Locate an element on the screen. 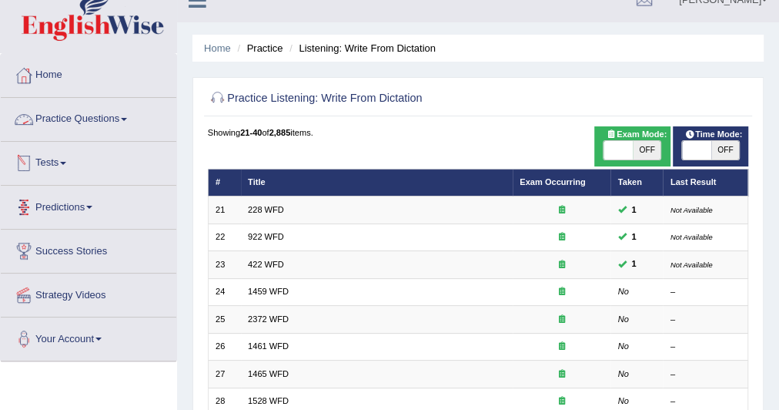 This screenshot has width=779, height=410. a: Your Account is located at coordinates (89, 336).